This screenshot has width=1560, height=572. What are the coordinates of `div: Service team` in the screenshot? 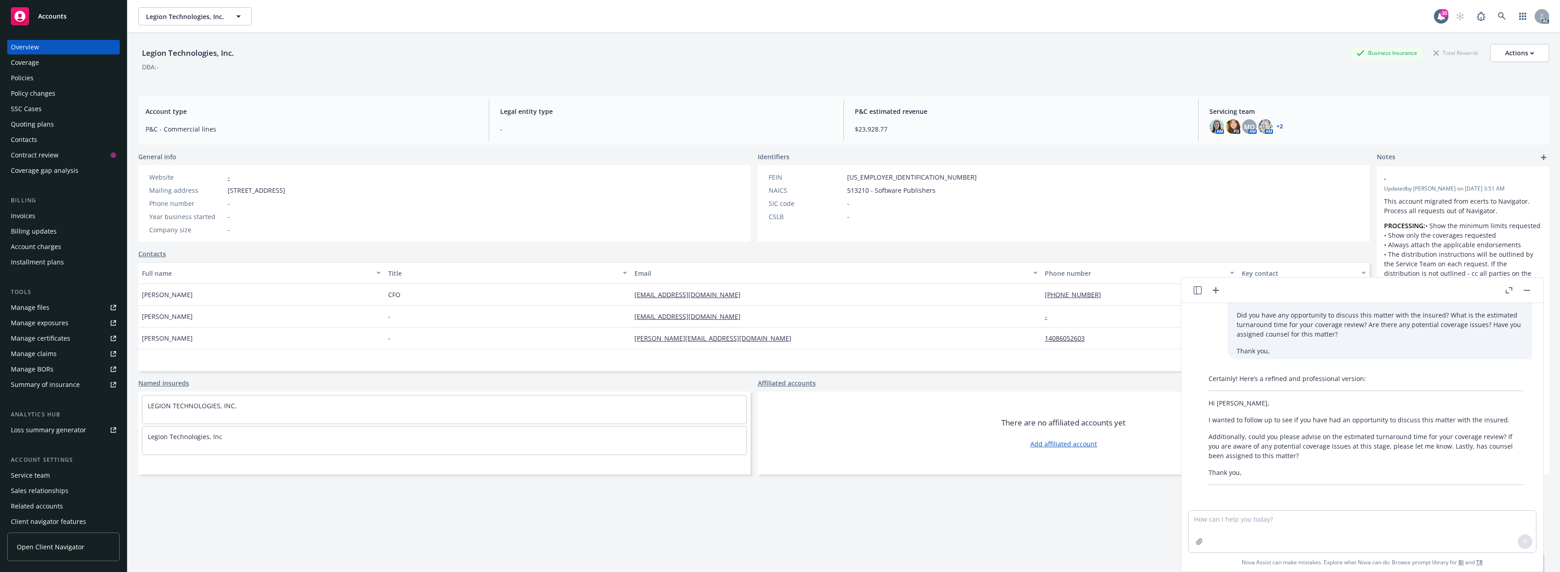 It's located at (30, 475).